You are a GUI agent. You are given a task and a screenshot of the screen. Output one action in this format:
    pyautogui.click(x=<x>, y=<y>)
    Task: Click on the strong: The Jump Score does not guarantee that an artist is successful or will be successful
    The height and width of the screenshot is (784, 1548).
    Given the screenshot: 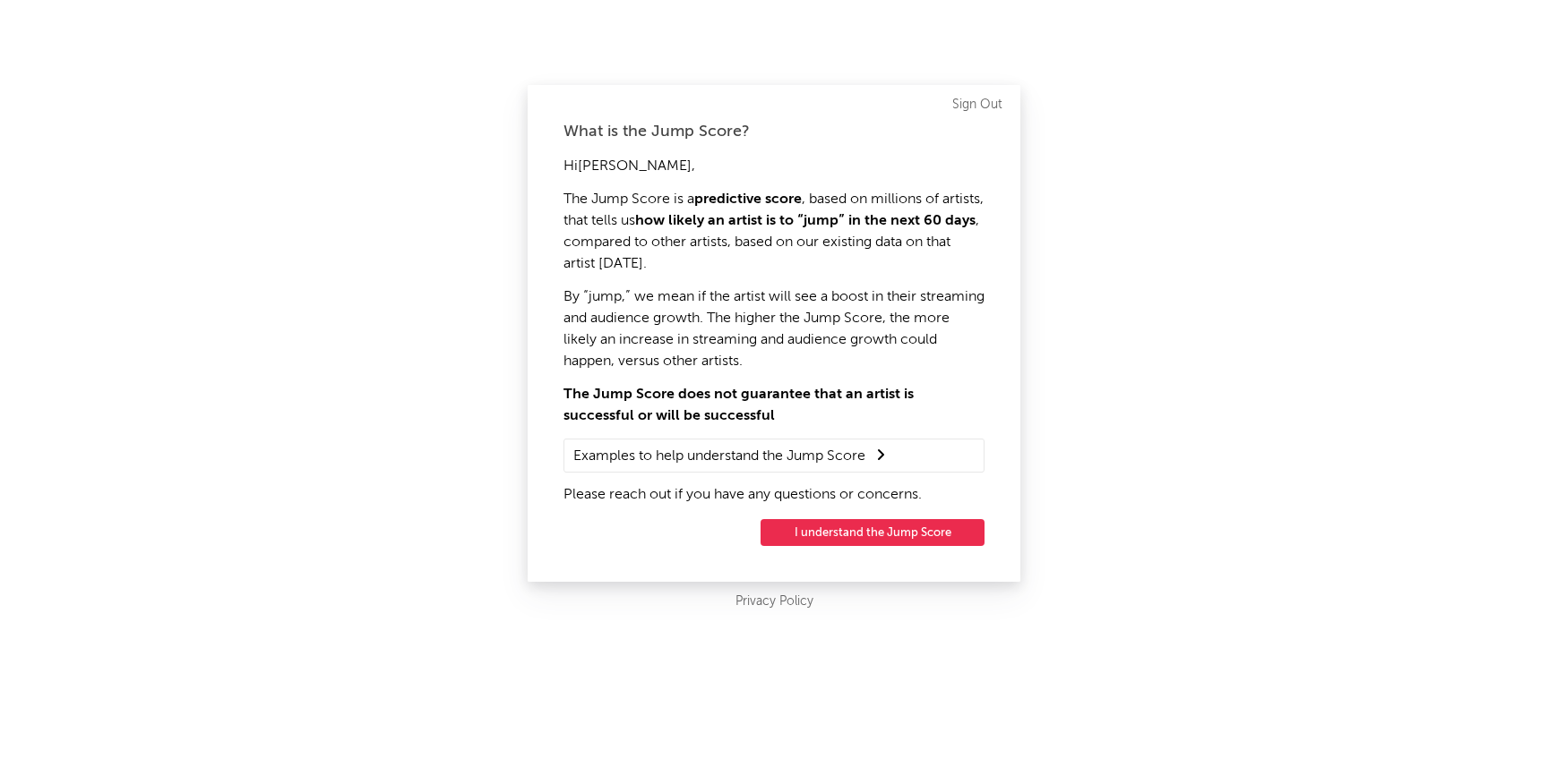 What is the action you would take?
    pyautogui.click(x=739, y=406)
    